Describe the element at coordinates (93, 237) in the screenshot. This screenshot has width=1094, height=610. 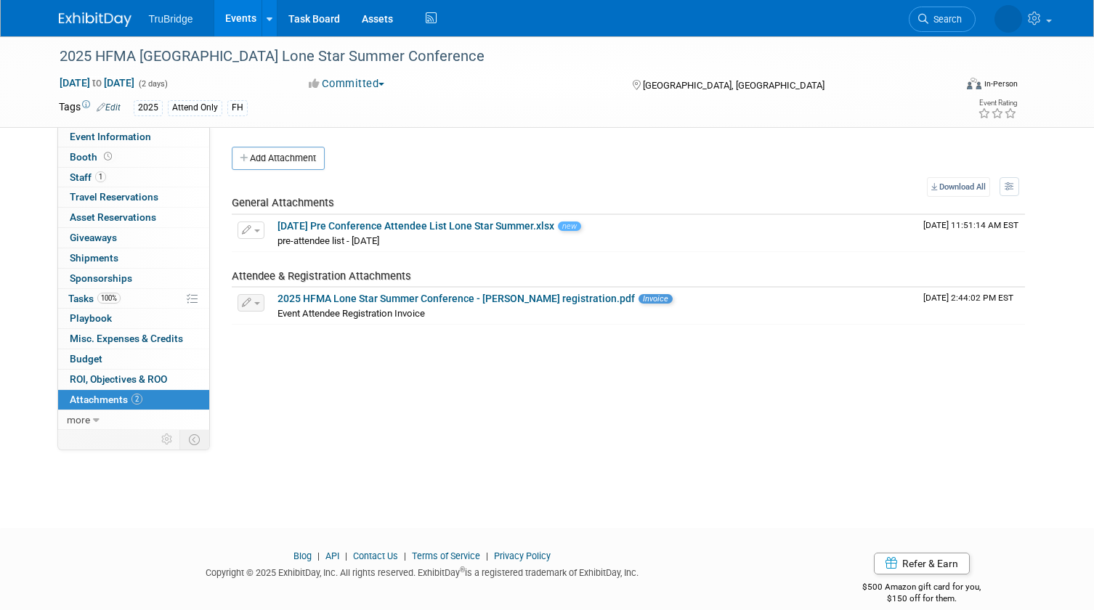
I see `span: Giveaways` at that location.